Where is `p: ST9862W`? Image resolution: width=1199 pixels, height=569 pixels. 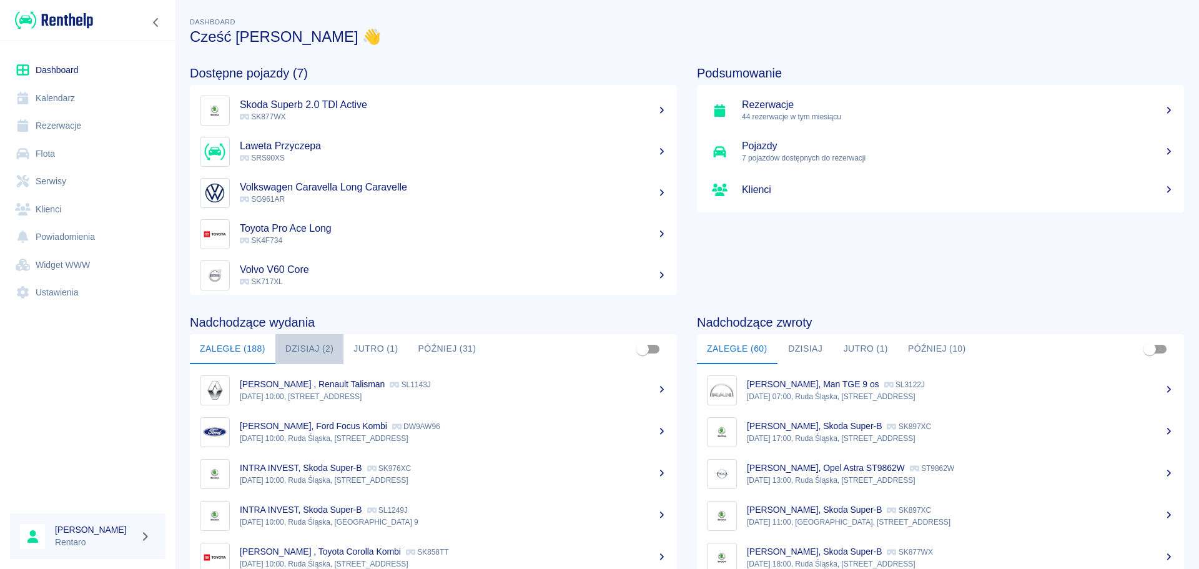 p: ST9862W is located at coordinates (931, 468).